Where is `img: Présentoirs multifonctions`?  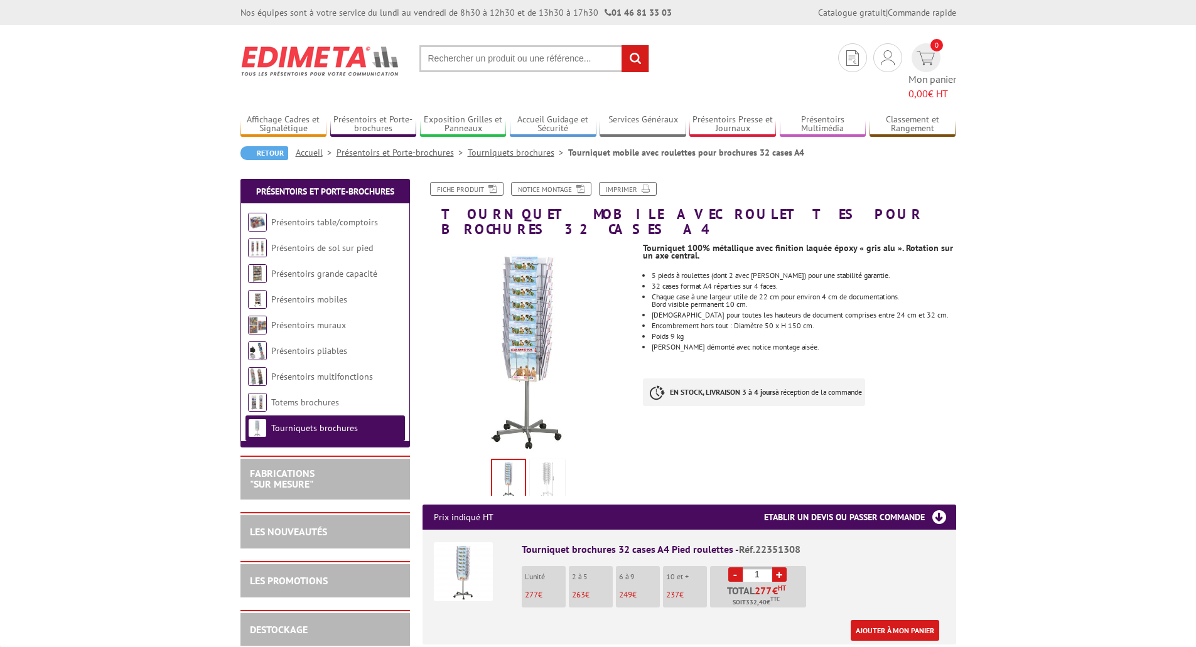 img: Présentoirs multifonctions is located at coordinates (257, 377).